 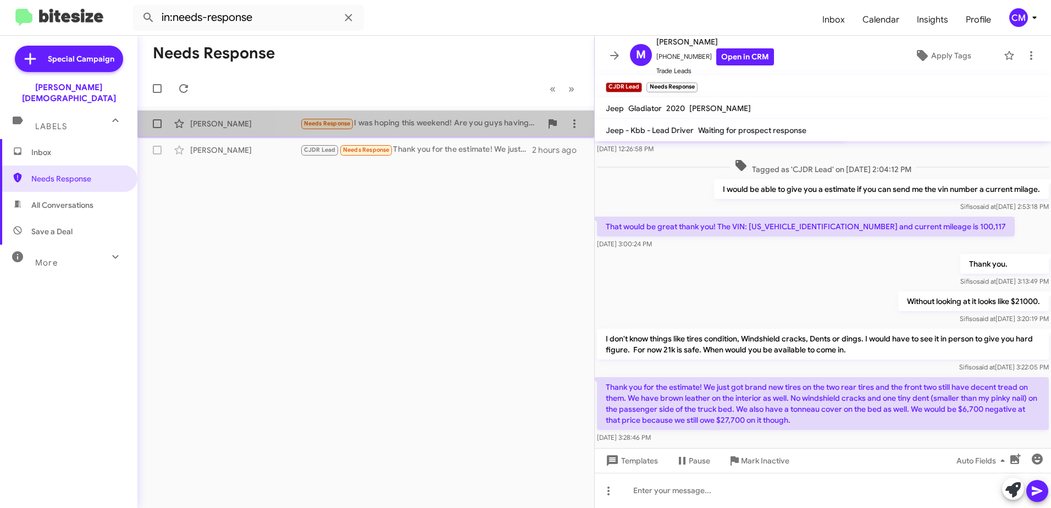 I want to click on div: I was hoping this weekend! Are you guys having any deals or able to do that, so click(x=421, y=123).